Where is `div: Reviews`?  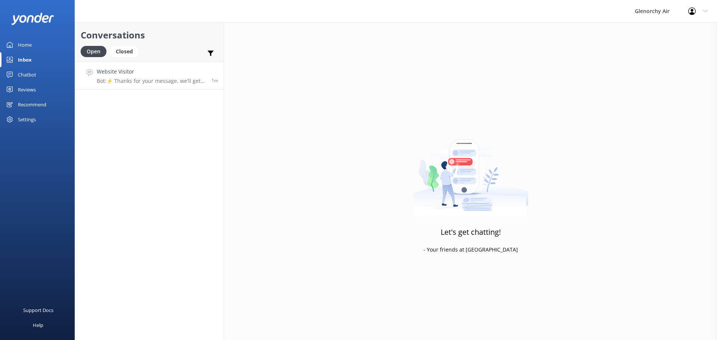
div: Reviews is located at coordinates (27, 90).